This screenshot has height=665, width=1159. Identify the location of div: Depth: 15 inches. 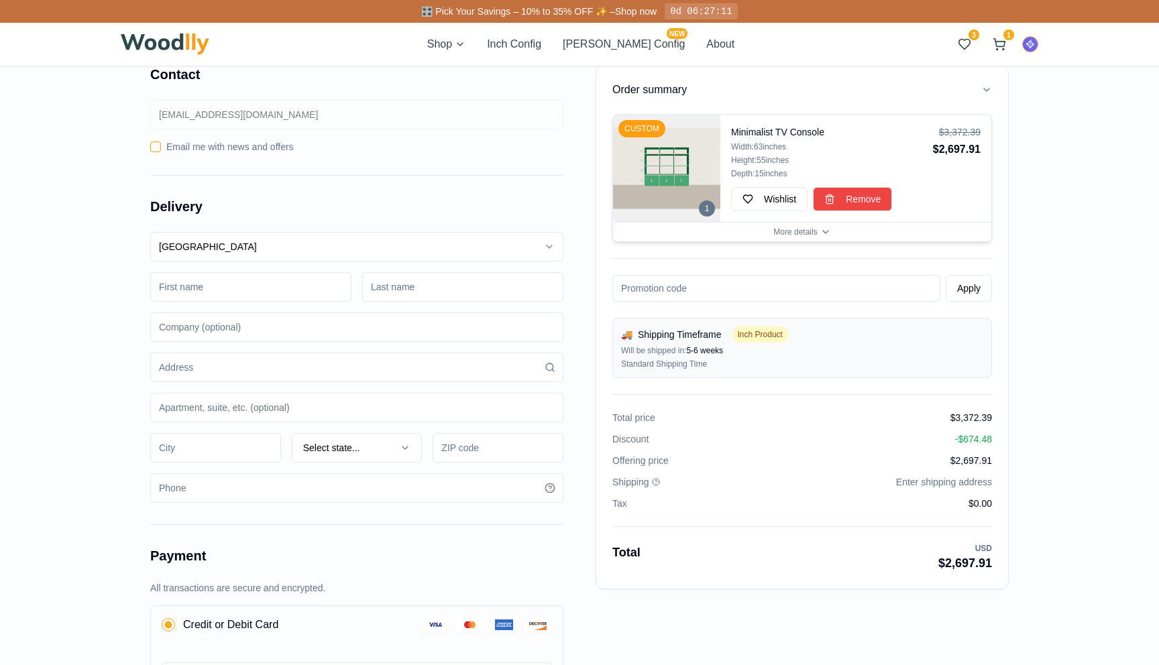
(829, 174).